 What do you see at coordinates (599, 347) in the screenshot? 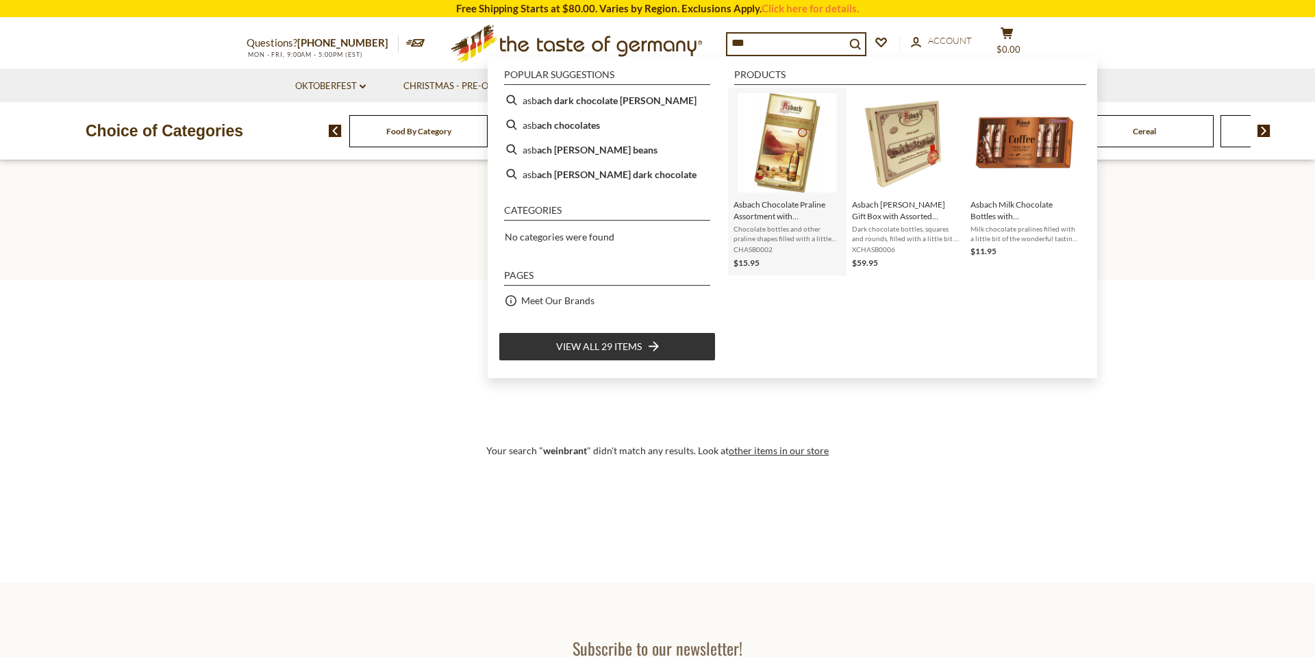
I see `span: View all 29 items` at bounding box center [599, 347].